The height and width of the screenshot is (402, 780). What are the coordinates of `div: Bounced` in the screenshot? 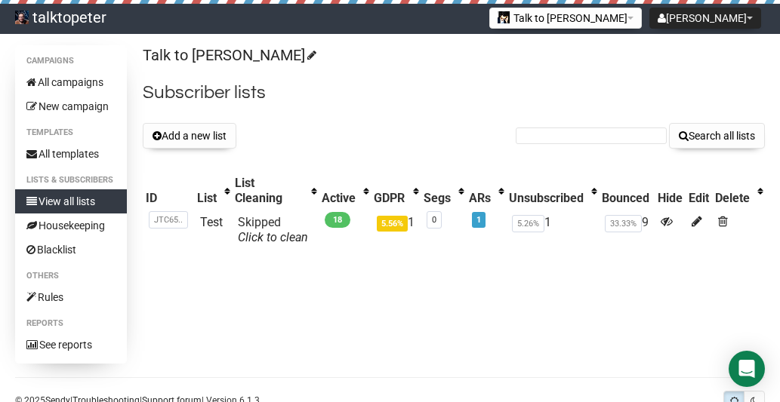 It's located at (627, 199).